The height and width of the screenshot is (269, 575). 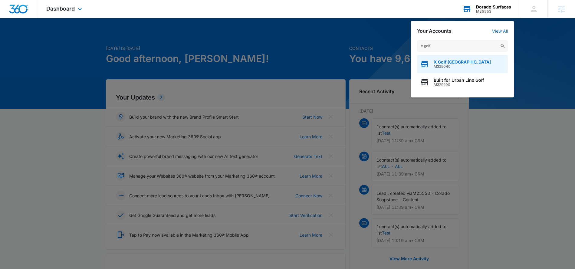 What do you see at coordinates (493, 7) in the screenshot?
I see `div: account name` at bounding box center [493, 7].